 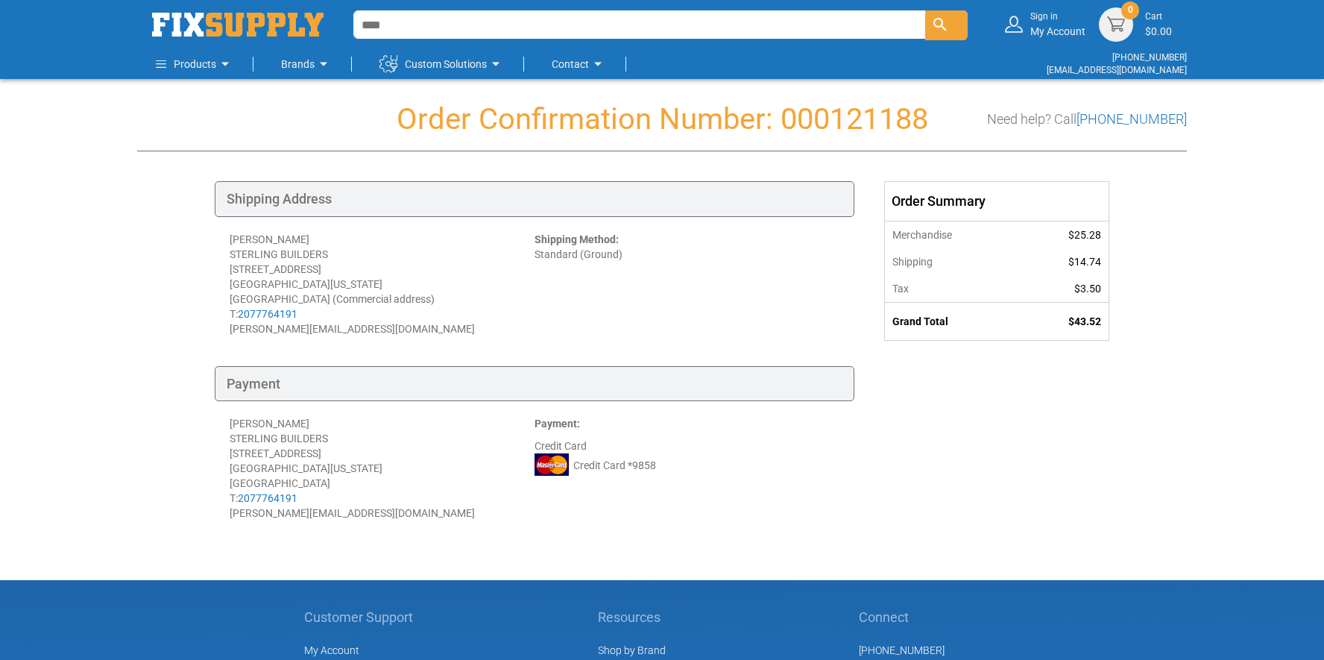 I want to click on img: MC, so click(x=552, y=465).